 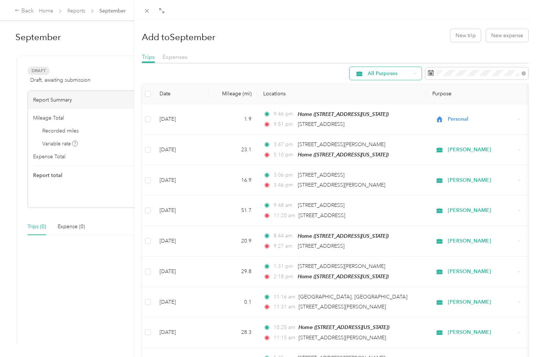 I want to click on span: 9:48 am, so click(x=284, y=205).